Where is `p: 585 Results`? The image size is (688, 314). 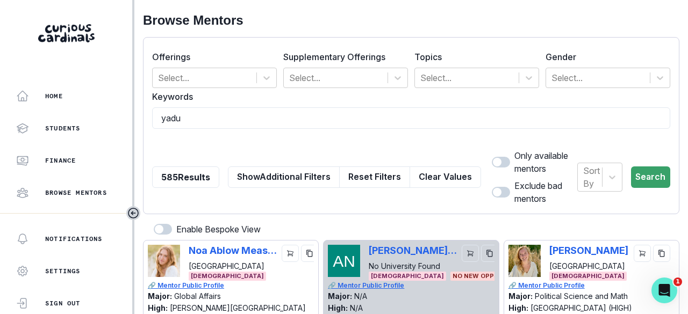
p: 585 Results is located at coordinates (185, 177).